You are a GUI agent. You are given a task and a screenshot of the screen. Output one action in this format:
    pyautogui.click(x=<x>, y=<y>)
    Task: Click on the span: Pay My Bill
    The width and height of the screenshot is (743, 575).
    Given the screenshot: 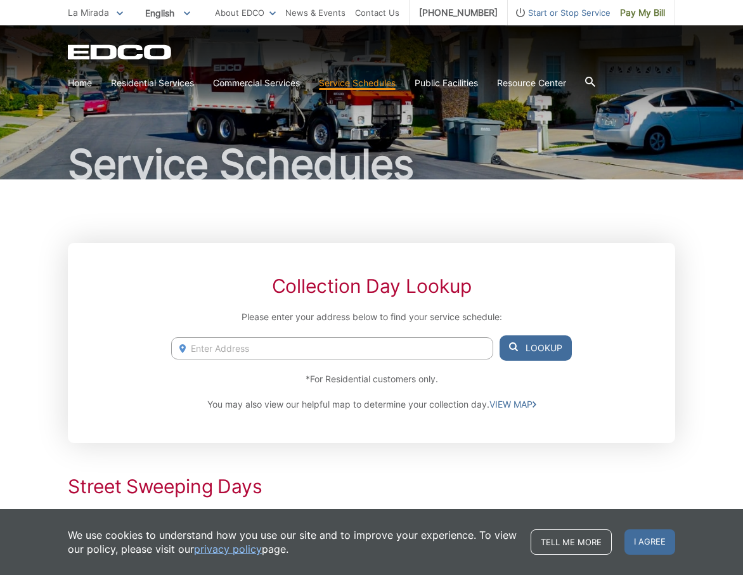 What is the action you would take?
    pyautogui.click(x=642, y=13)
    